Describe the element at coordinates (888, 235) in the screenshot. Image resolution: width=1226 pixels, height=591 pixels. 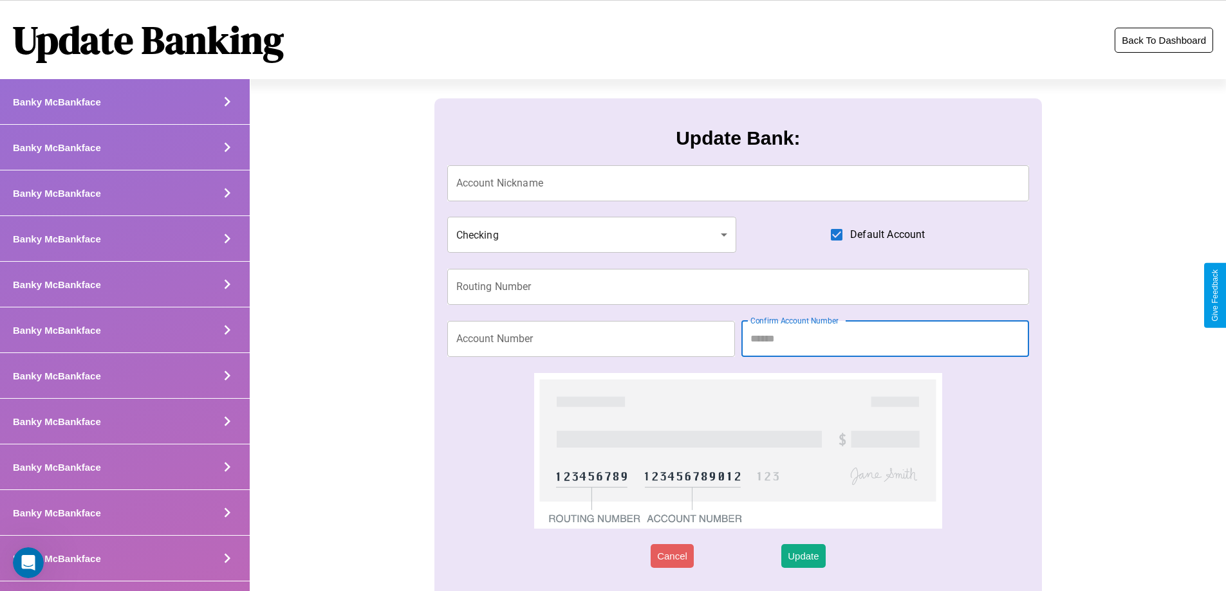
I see `span: Default Account` at that location.